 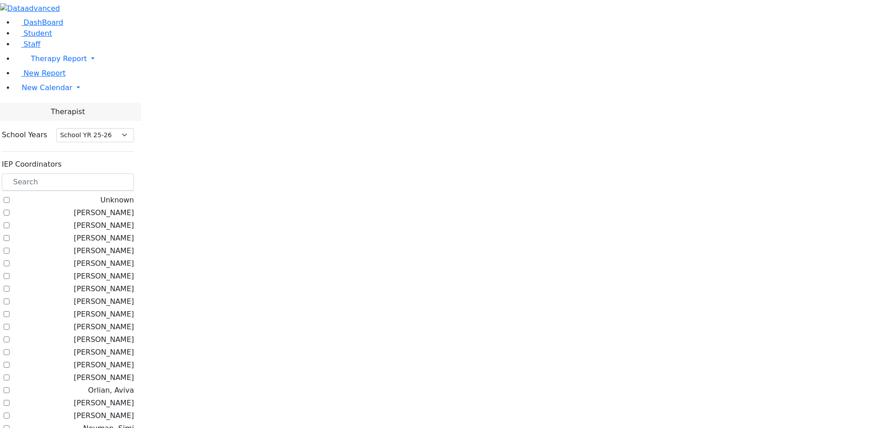 What do you see at coordinates (33, 33) in the screenshot?
I see `a: Student` at bounding box center [33, 33].